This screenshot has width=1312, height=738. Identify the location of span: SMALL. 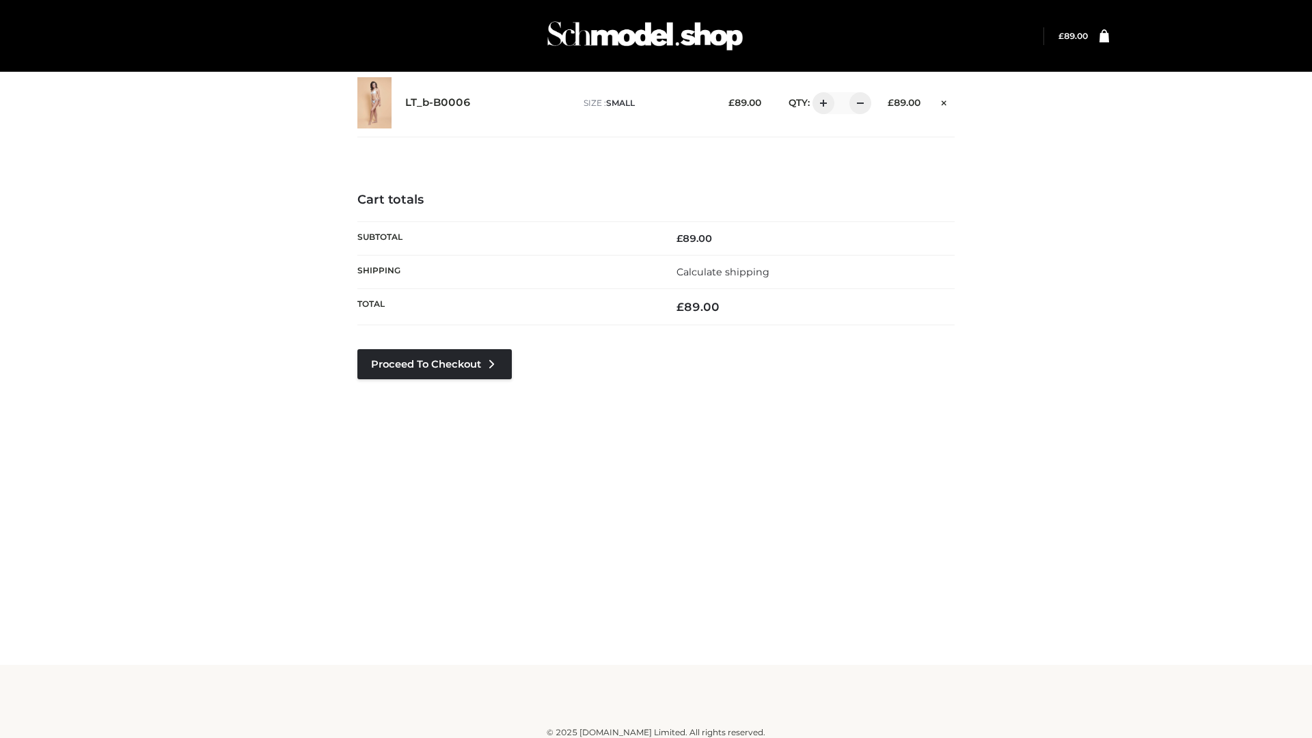
(620, 103).